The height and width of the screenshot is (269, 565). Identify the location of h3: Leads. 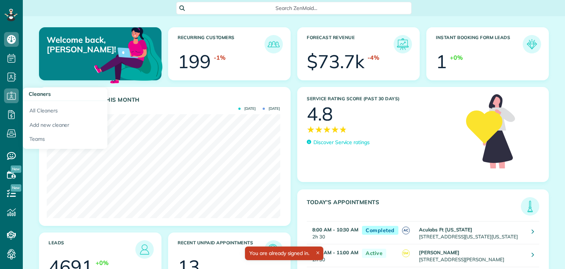
(92, 249).